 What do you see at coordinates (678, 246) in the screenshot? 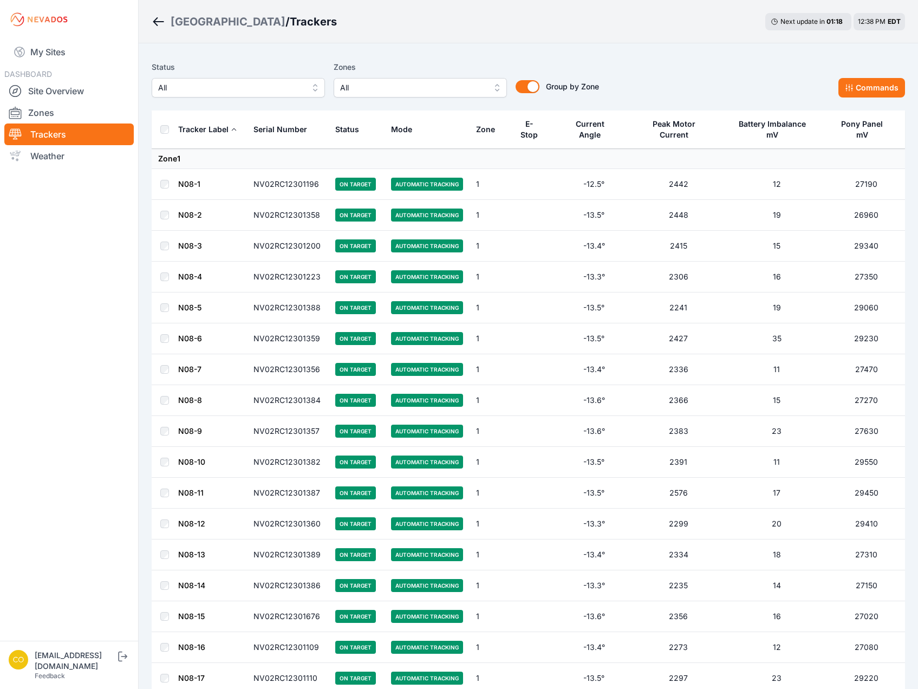
I see `td: 2415` at bounding box center [678, 246].